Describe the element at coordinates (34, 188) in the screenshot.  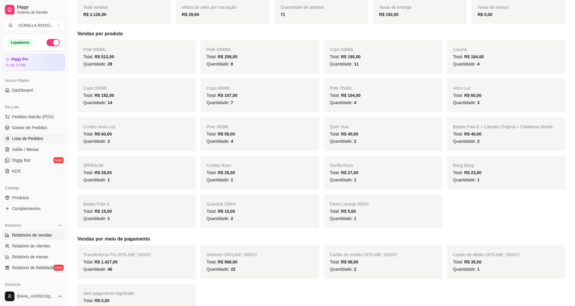
I see `div: Catálogo` at that location.